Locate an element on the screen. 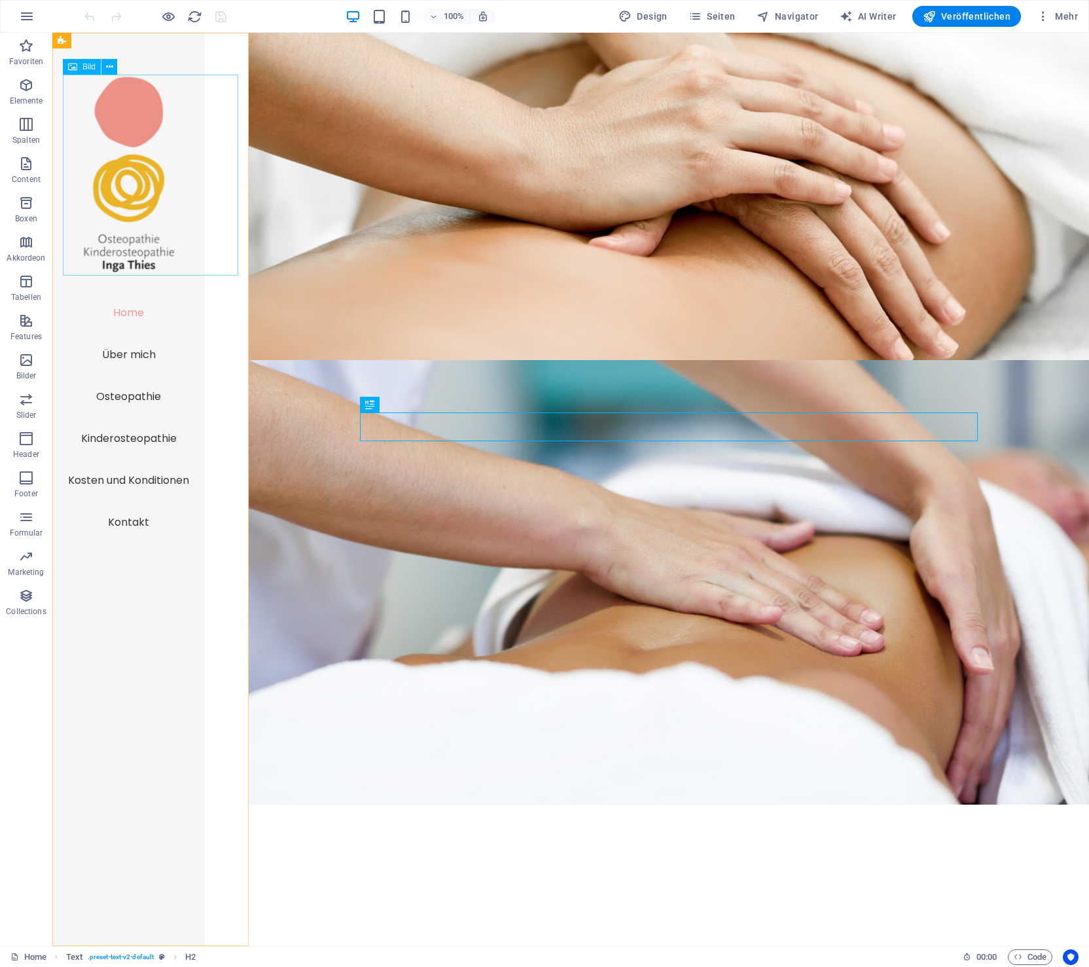 This screenshot has width=1089, height=967. p: Collections is located at coordinates (26, 612).